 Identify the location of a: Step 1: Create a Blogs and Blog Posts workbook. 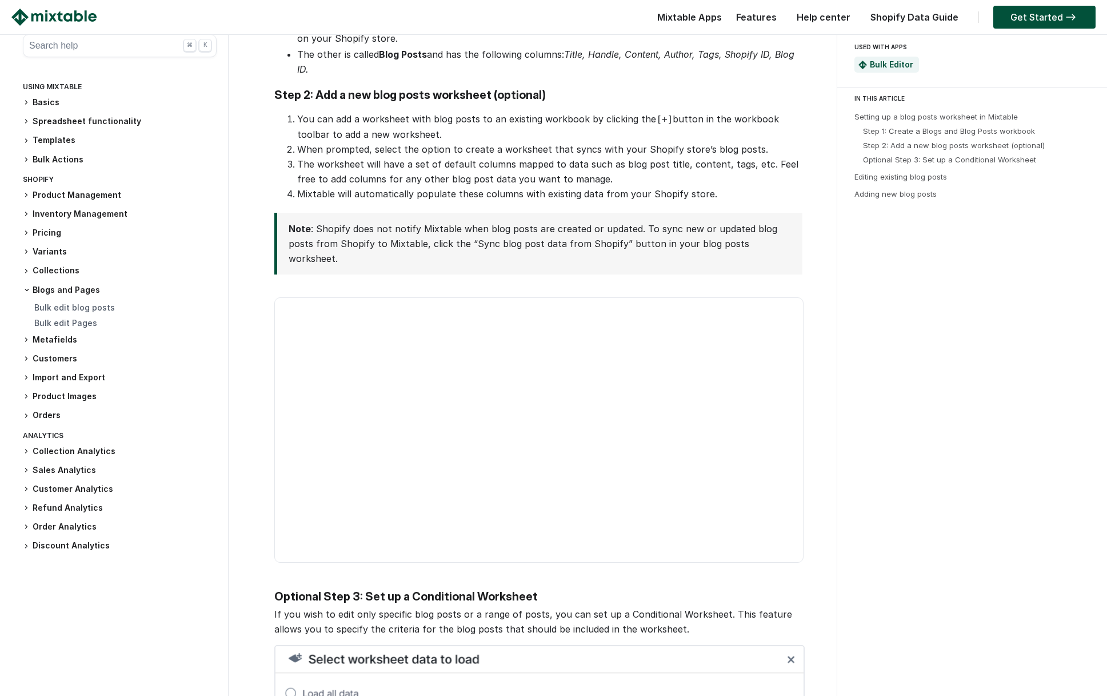
(949, 131).